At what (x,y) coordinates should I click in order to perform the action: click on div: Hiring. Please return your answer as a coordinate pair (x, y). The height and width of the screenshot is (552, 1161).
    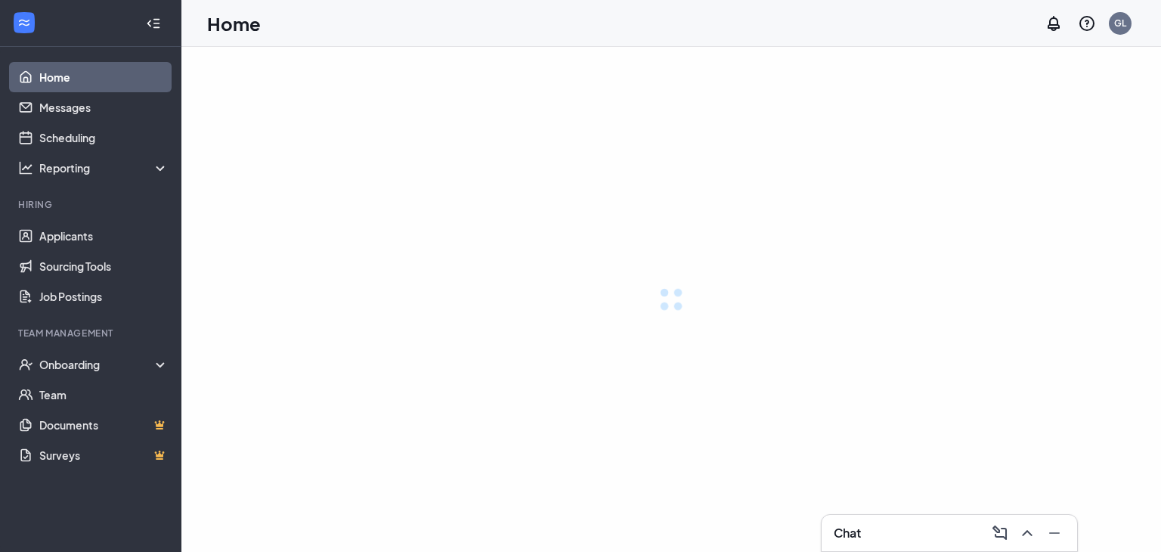
    Looking at the image, I should click on (91, 204).